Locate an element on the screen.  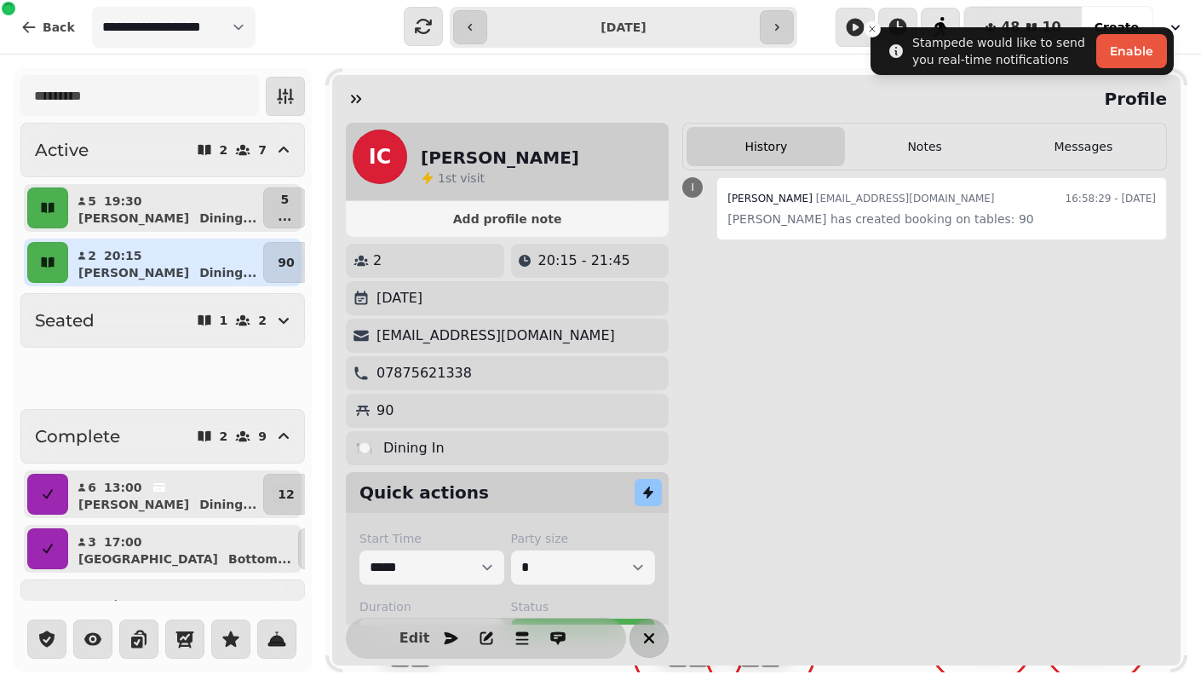
label: Status is located at coordinates (584, 607).